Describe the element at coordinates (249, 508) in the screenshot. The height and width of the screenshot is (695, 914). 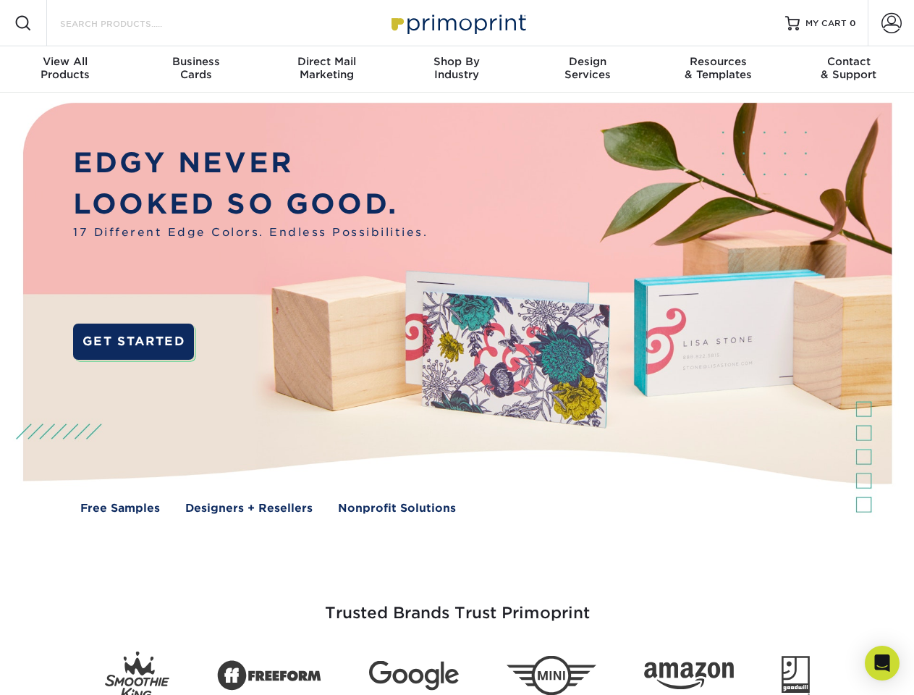
I see `a: Designers + Resellers` at that location.